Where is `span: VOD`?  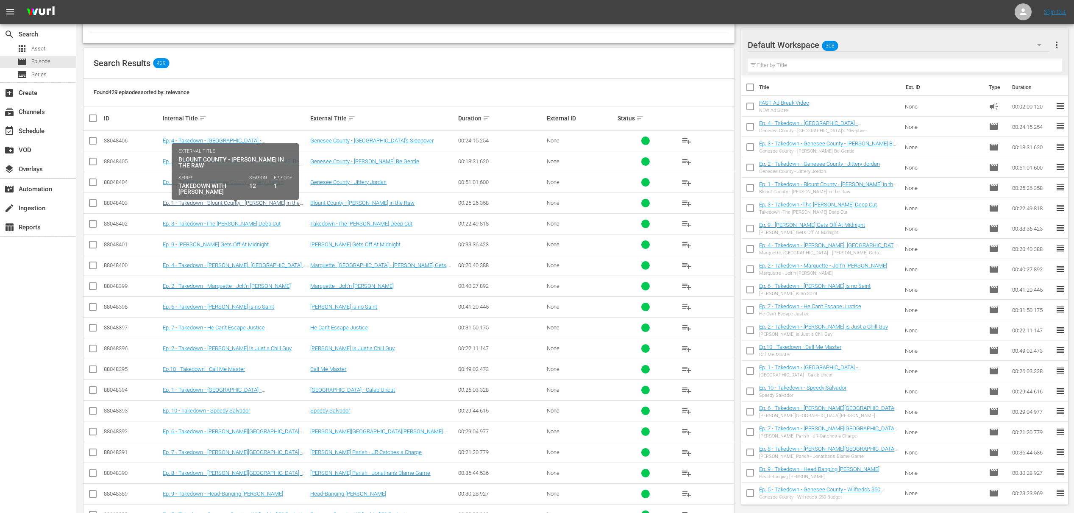 span: VOD is located at coordinates (9, 150).